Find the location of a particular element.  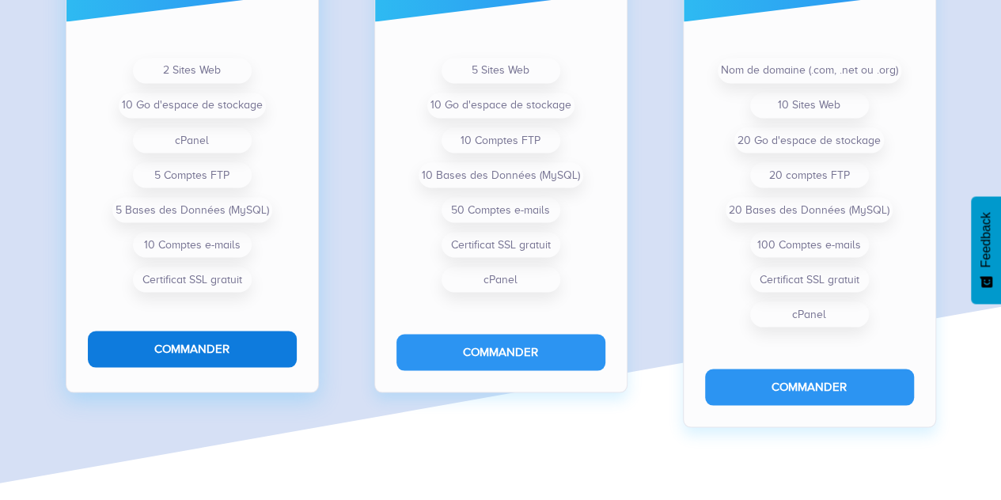

li: 10 Comptes FTP is located at coordinates (501, 140).